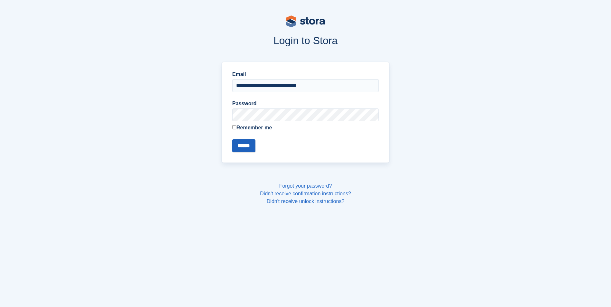 The image size is (611, 307). What do you see at coordinates (305, 201) in the screenshot?
I see `a: Didn't receive unlock instructions?` at bounding box center [305, 201].